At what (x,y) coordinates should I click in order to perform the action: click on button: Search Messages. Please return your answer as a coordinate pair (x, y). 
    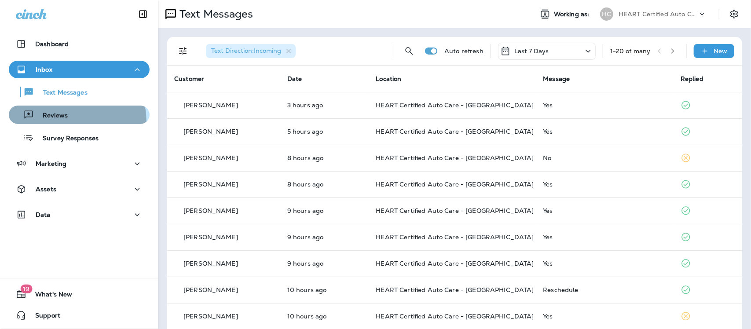
    Looking at the image, I should click on (409, 51).